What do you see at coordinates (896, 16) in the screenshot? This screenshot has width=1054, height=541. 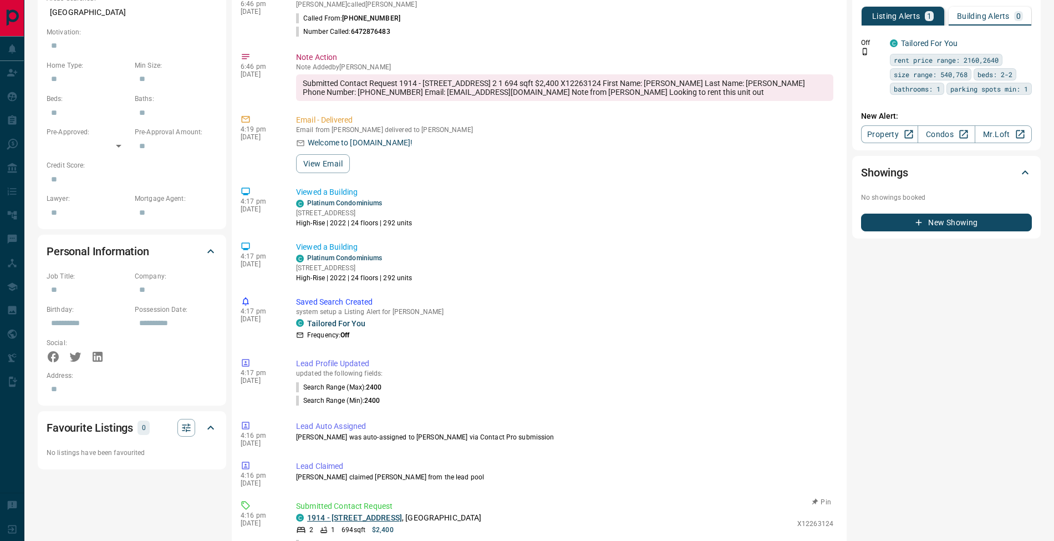 I see `p: Listing Alerts` at bounding box center [896, 16].